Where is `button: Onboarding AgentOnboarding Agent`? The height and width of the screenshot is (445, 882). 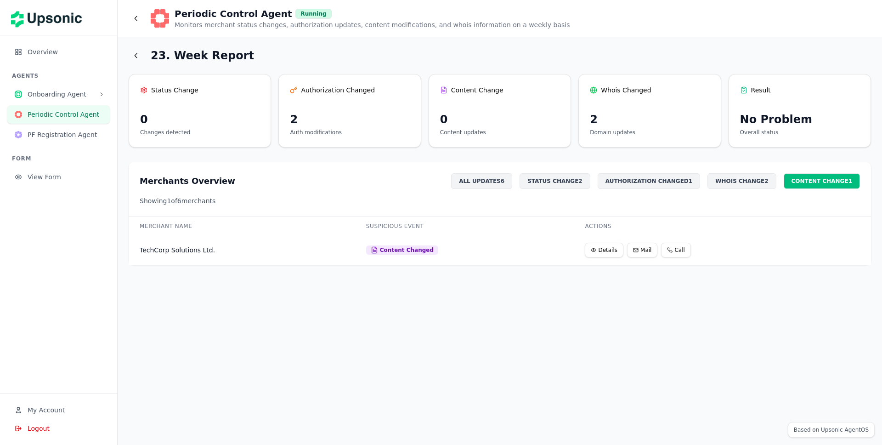 button: Onboarding AgentOnboarding Agent is located at coordinates (58, 94).